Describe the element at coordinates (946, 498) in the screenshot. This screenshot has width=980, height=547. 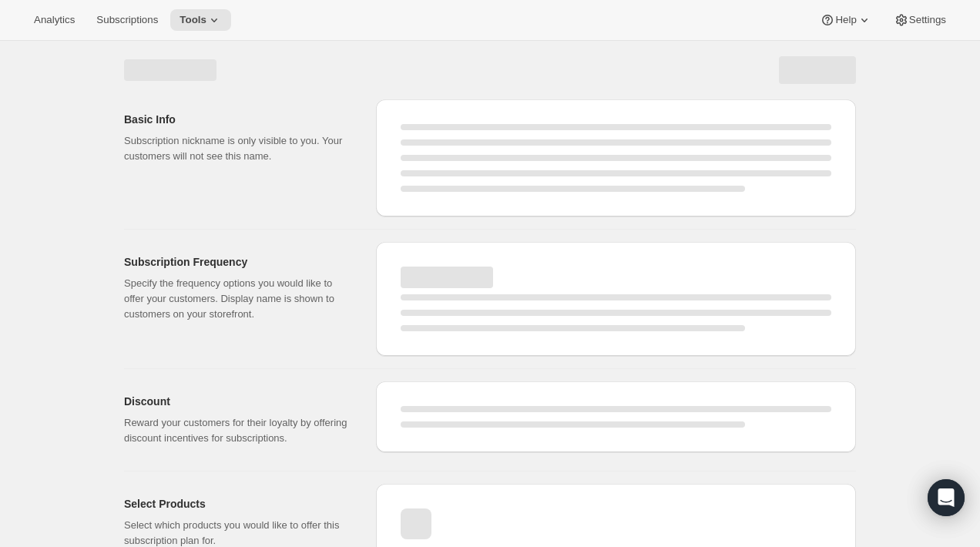
I see `div: Open Intercom Messenger` at that location.